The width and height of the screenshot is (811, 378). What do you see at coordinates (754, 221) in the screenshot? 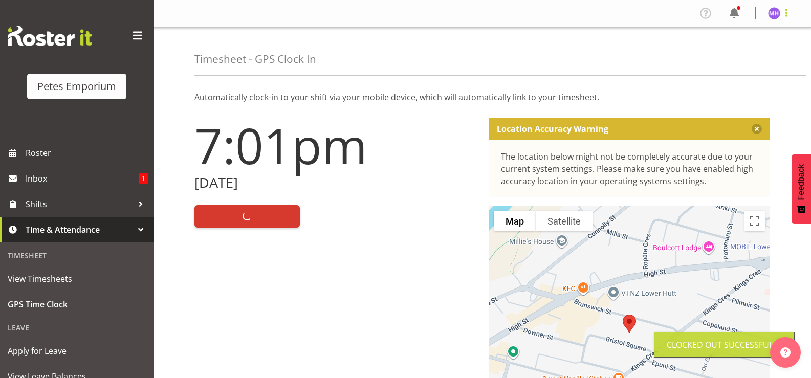
I see `button: Toggle fullscreen view` at bounding box center [754, 221].